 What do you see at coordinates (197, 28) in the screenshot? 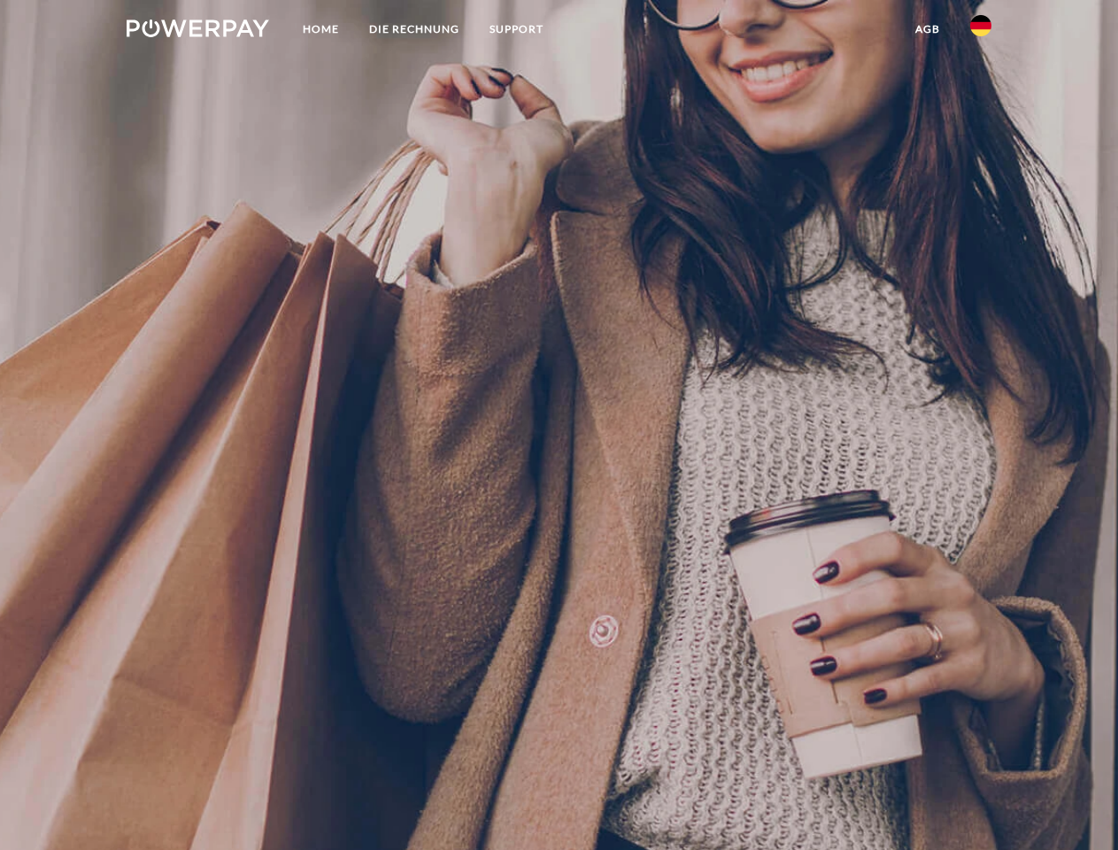
I see `img: logo-powerpay-white.svg` at bounding box center [197, 28].